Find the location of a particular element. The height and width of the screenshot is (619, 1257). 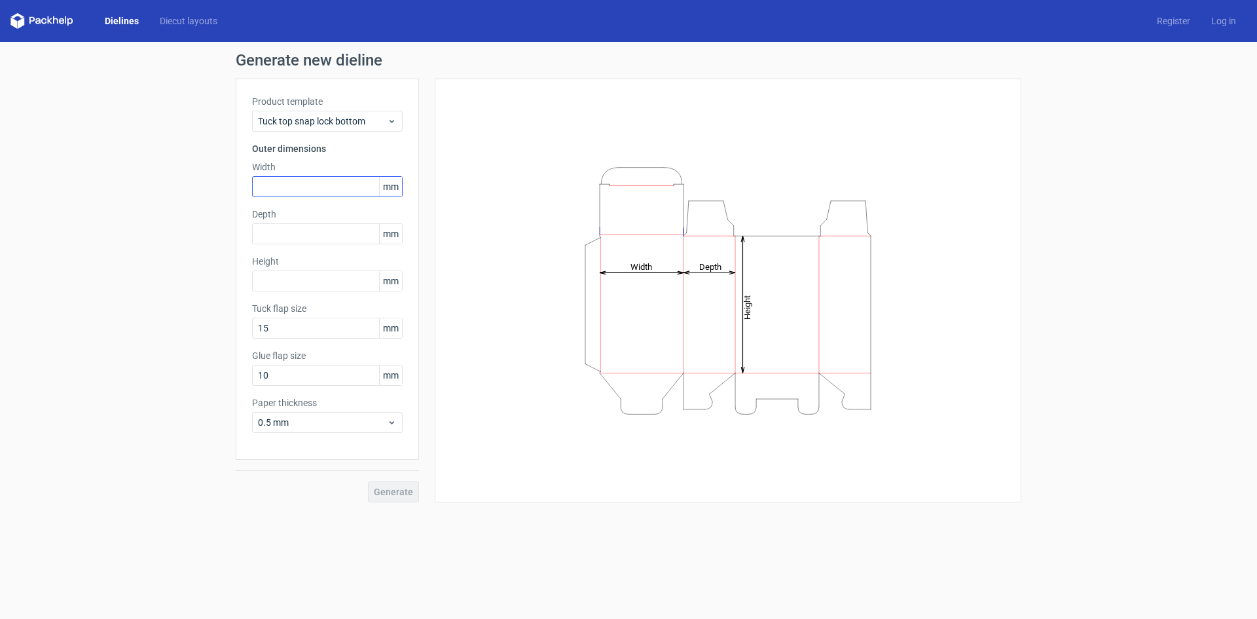

h1: Generate new dieline is located at coordinates (629, 60).